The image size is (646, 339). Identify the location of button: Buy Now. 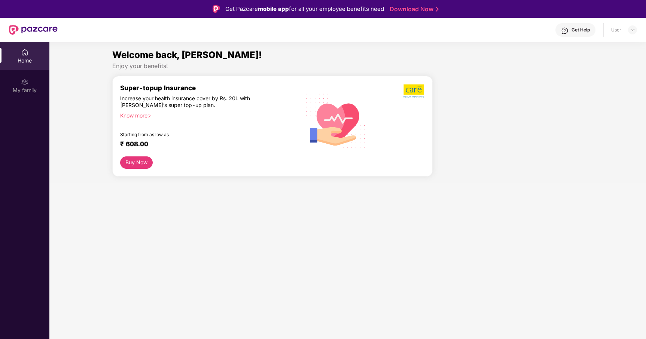
(136, 162).